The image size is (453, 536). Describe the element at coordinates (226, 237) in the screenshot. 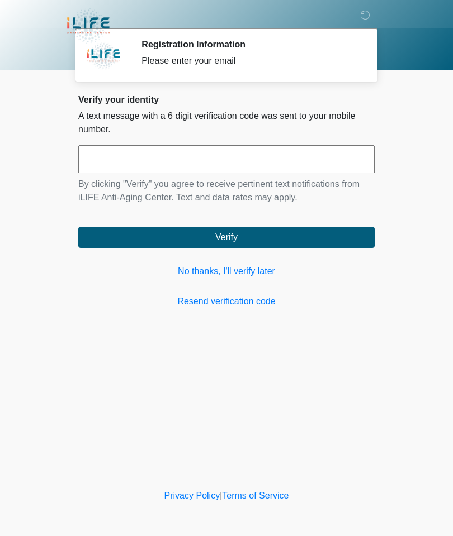

I see `button: Verify` at that location.